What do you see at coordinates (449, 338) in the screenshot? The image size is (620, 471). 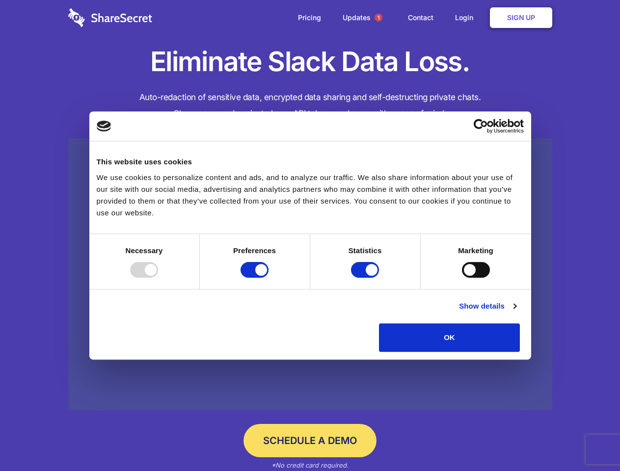 I see `button: OK` at bounding box center [449, 338].